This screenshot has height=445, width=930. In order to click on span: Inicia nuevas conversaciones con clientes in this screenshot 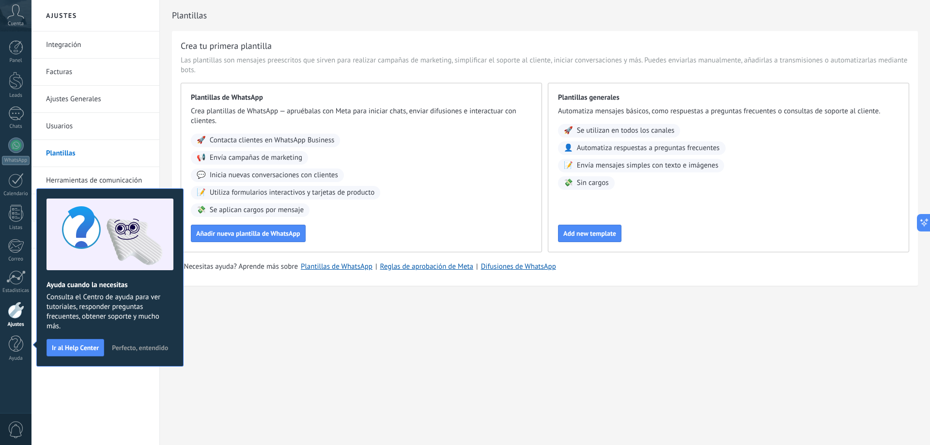, I will do `click(274, 175)`.